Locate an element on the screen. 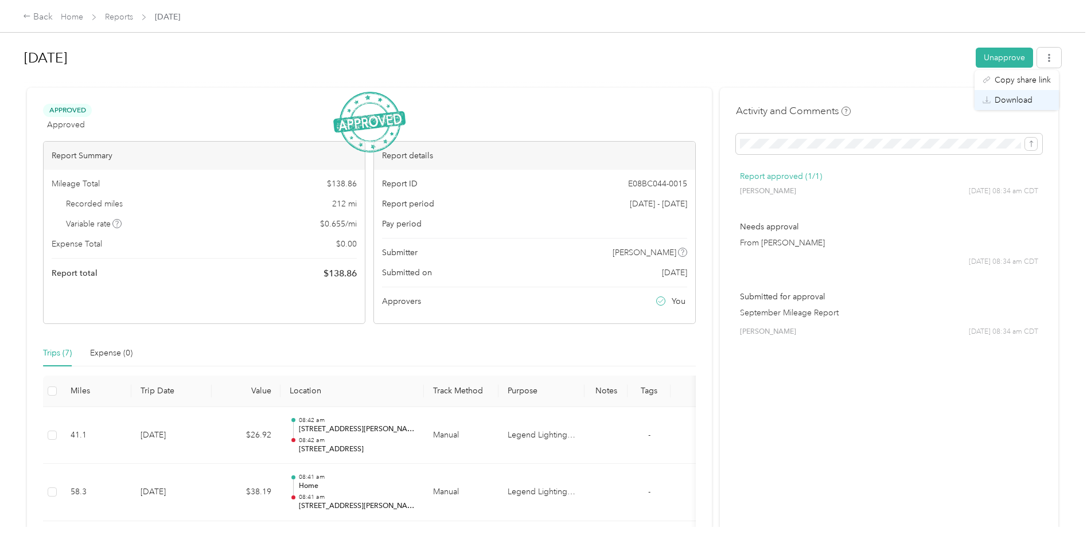 This screenshot has height=547, width=1091. p: Submitted for approval is located at coordinates (889, 297).